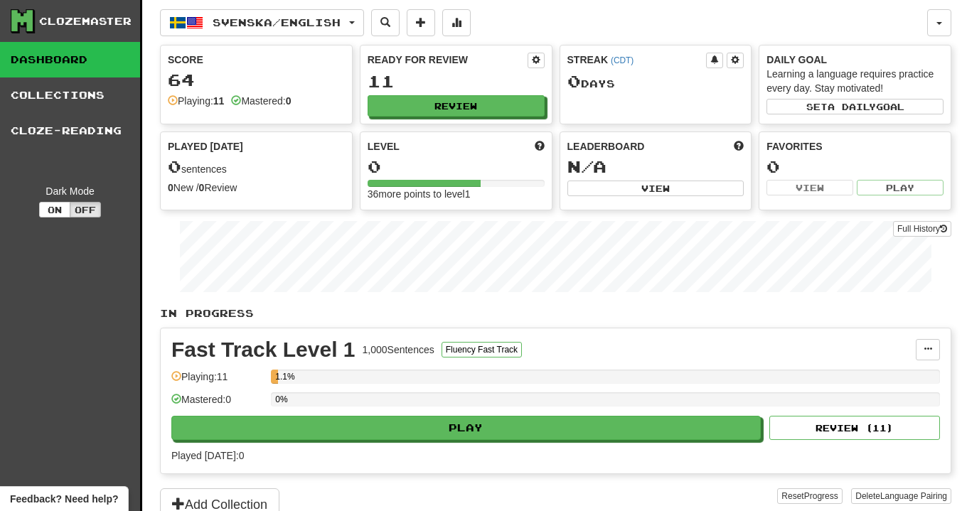  I want to click on button: Off, so click(85, 210).